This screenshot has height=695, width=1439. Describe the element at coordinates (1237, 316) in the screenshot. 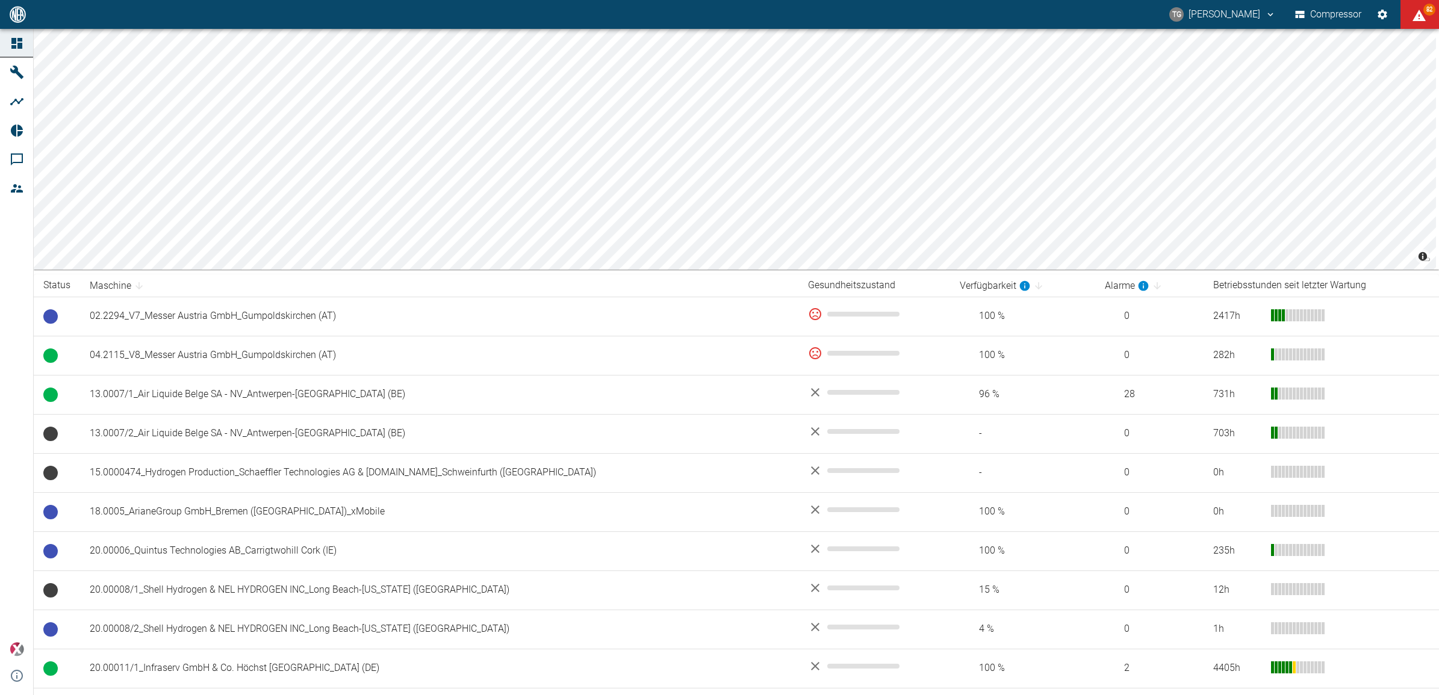

I see `div: 2417 h` at that location.